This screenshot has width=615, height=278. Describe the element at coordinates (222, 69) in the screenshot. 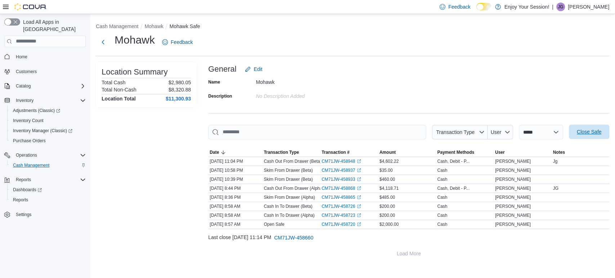

I see `h3: General` at that location.